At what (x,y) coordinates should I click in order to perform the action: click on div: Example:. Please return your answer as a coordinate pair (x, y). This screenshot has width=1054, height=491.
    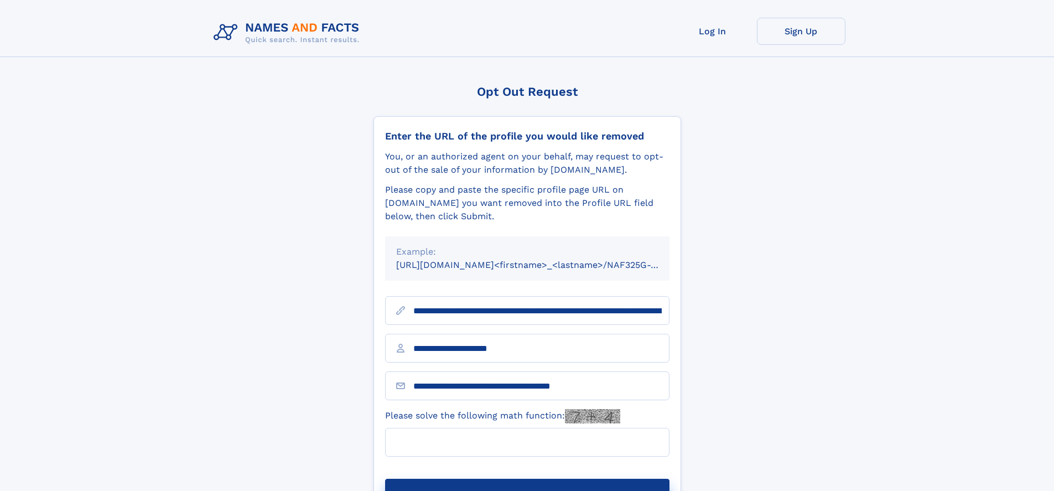
    Looking at the image, I should click on (527, 252).